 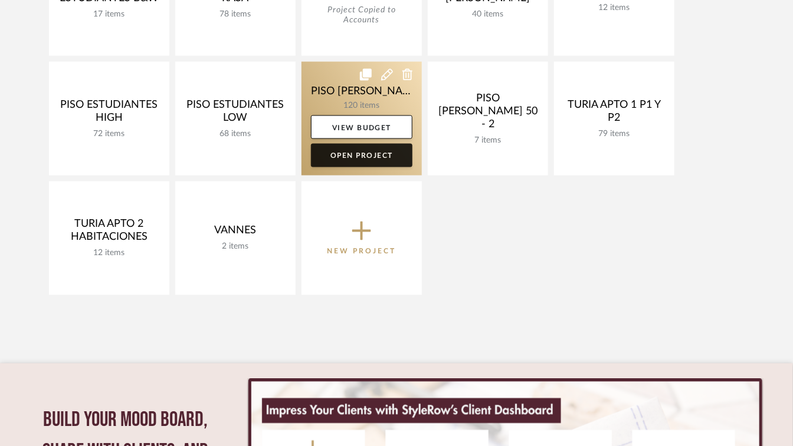 I want to click on div: 40 items, so click(x=488, y=14).